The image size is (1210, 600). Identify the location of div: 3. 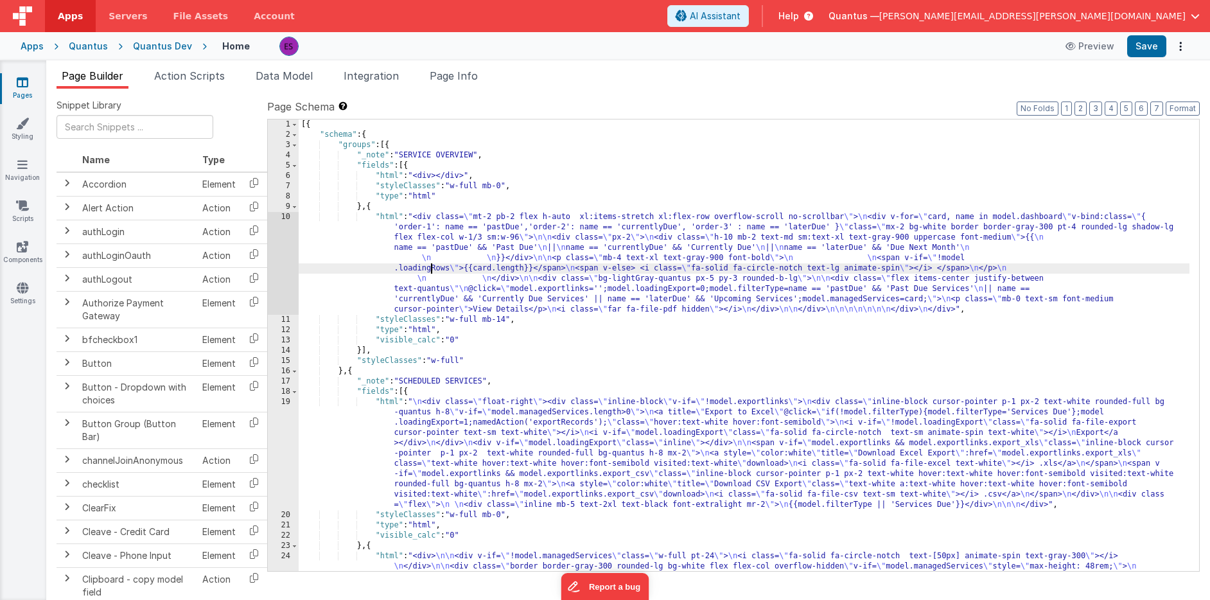
(283, 145).